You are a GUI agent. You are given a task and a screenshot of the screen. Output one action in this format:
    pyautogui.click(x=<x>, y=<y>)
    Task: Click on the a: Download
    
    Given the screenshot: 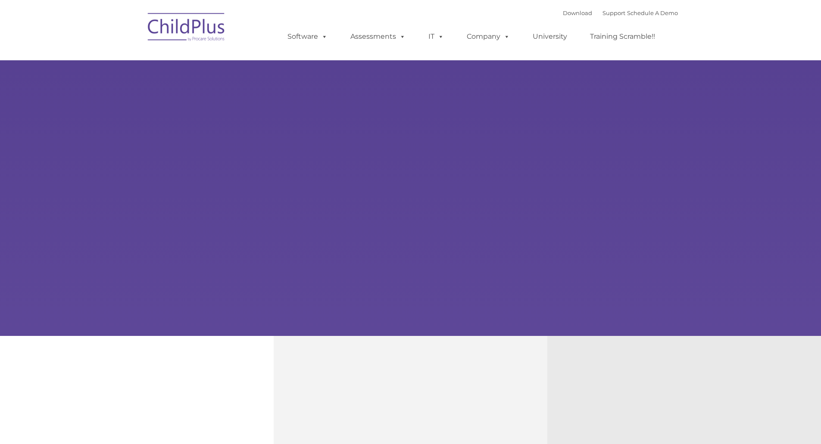 What is the action you would take?
    pyautogui.click(x=577, y=13)
    